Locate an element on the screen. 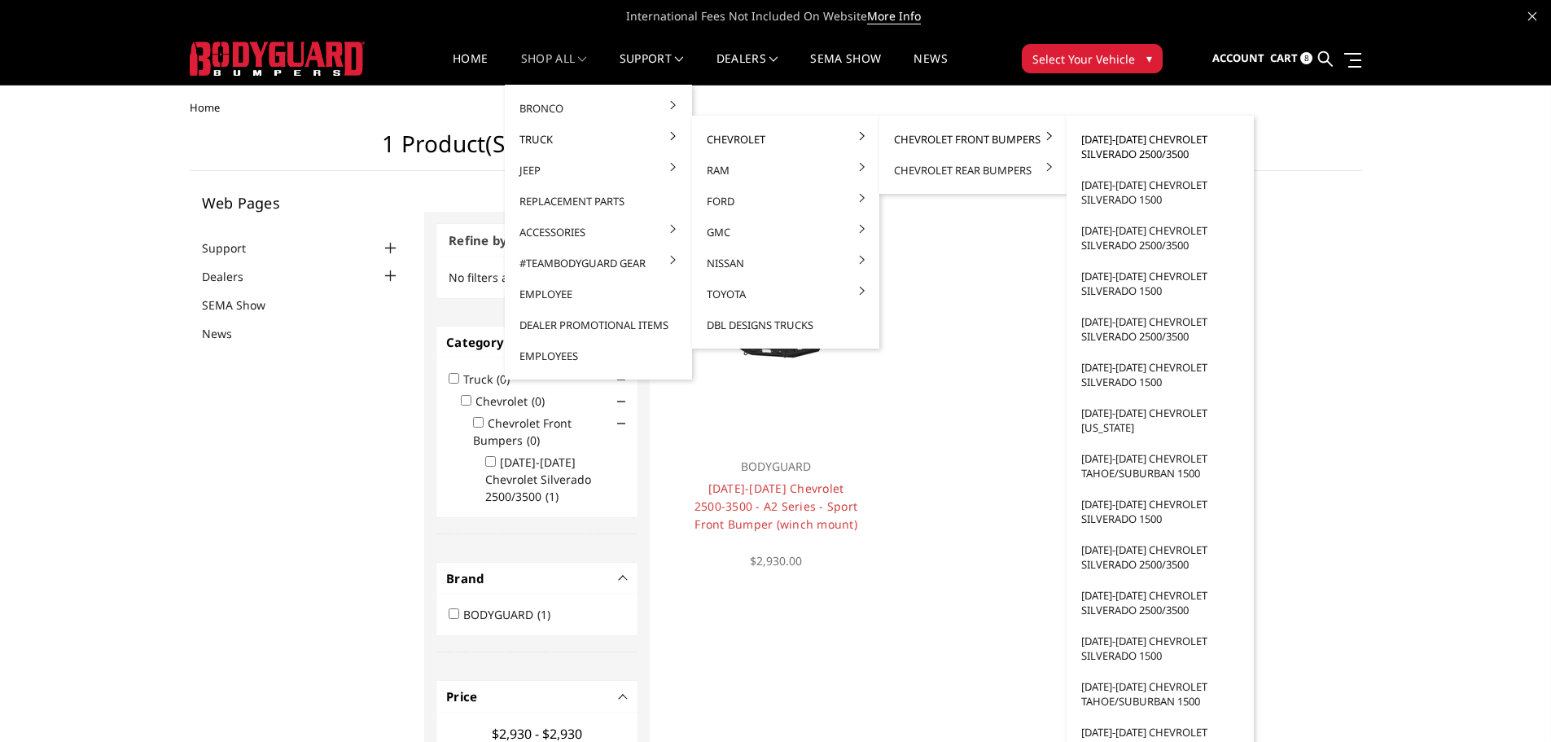 Image resolution: width=1551 pixels, height=742 pixels. img: BODYGUARD BUMPERS is located at coordinates (277, 59).